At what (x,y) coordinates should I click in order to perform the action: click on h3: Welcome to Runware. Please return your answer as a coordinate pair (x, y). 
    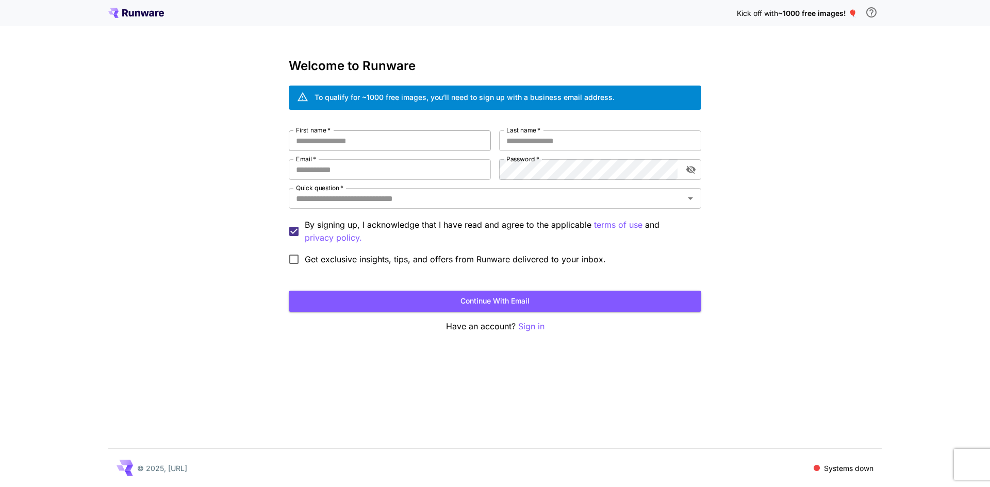
    Looking at the image, I should click on (495, 66).